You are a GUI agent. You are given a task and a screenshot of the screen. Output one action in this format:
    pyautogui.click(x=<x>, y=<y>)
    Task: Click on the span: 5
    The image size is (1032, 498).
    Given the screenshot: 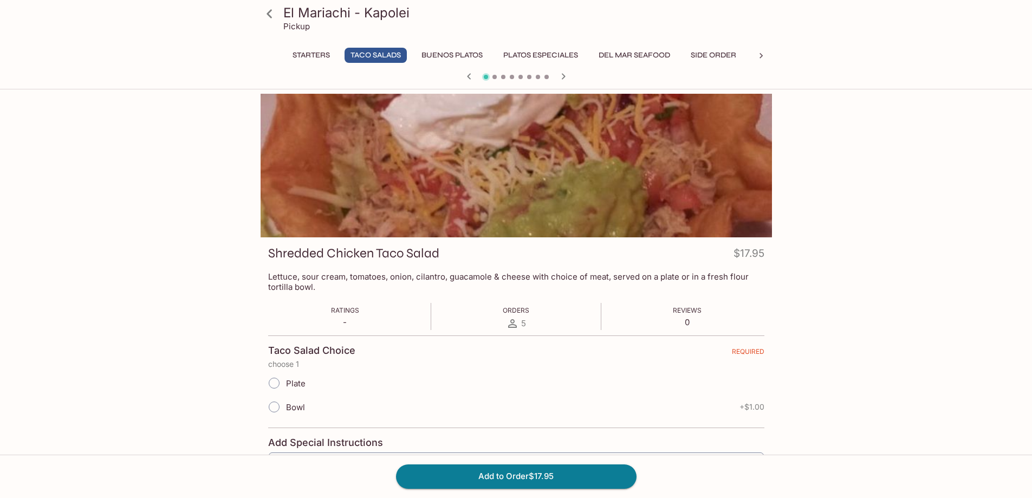 What is the action you would take?
    pyautogui.click(x=523, y=323)
    